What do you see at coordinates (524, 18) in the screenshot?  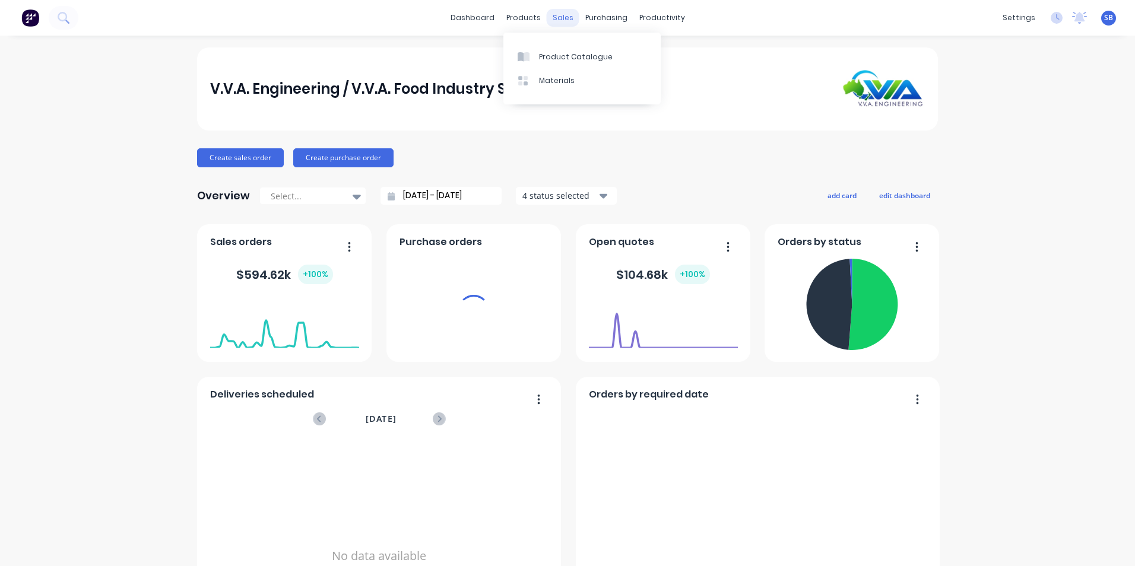 I see `div: products` at bounding box center [524, 18].